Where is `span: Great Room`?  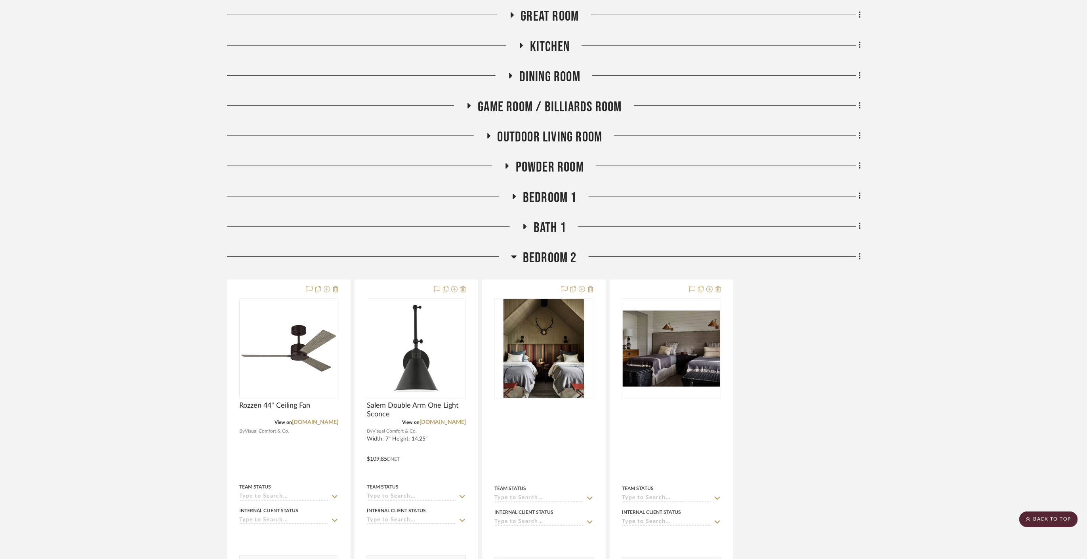
span: Great Room is located at coordinates (550, 16).